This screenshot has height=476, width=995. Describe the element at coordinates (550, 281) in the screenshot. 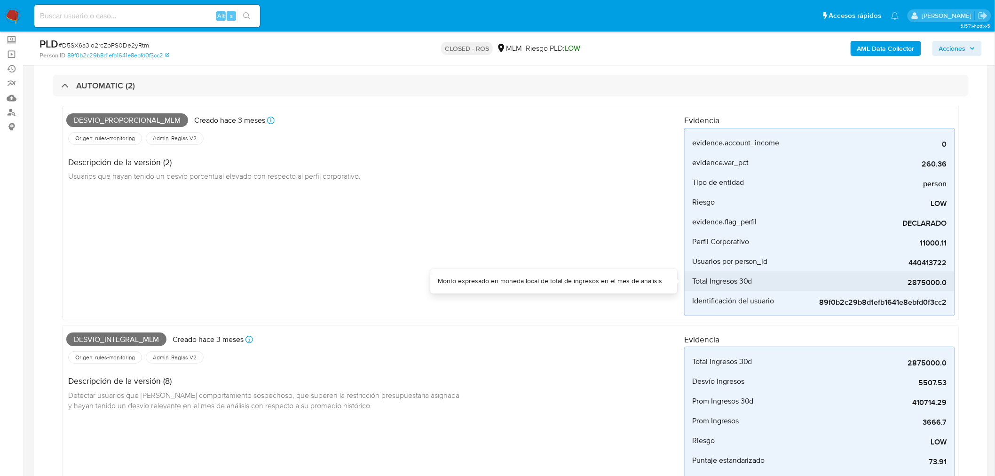

I see `div: Monto expresado en moneda local de total de ingresos en el mes de analisis` at that location.